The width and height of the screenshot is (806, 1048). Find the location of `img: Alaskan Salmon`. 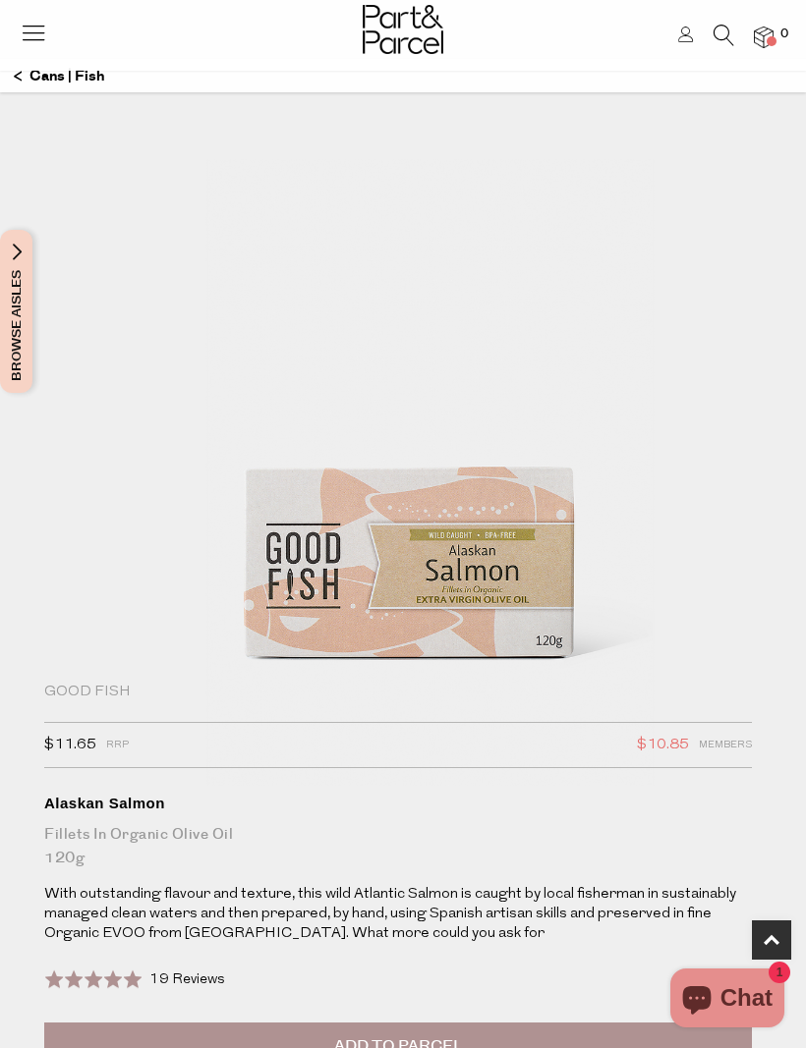

img: Alaskan Salmon is located at coordinates (403, 438).